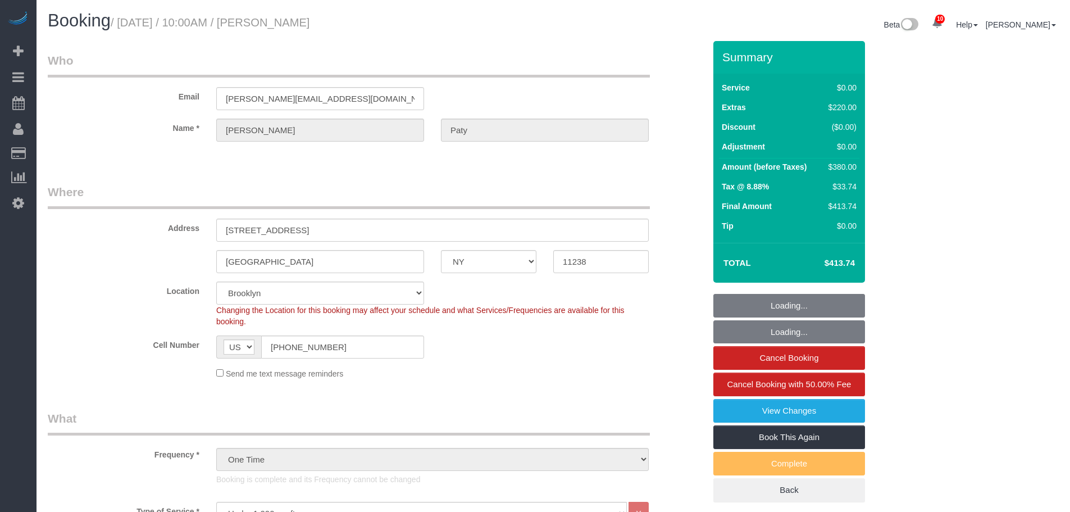 The height and width of the screenshot is (512, 1070). Describe the element at coordinates (124, 289) in the screenshot. I see `label: Location` at that location.